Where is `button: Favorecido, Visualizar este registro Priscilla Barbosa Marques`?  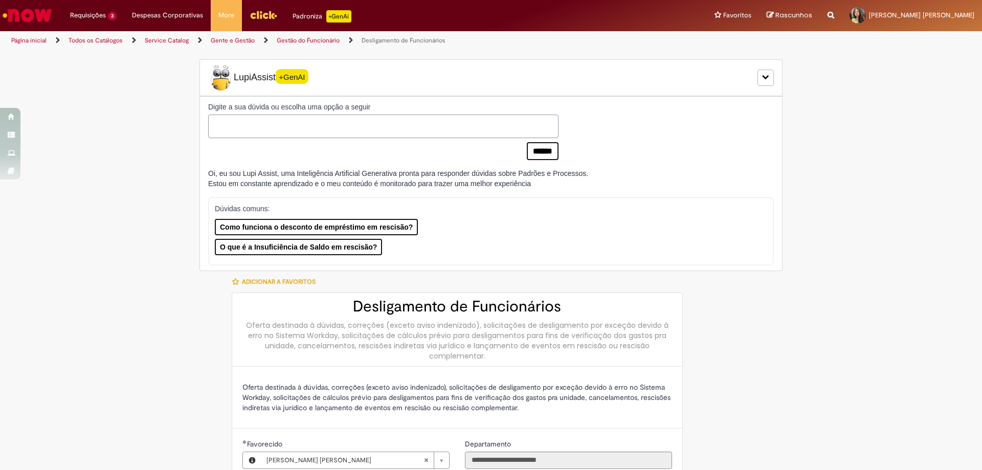 button: Favorecido, Visualizar este registro Priscilla Barbosa Marques is located at coordinates (252, 460).